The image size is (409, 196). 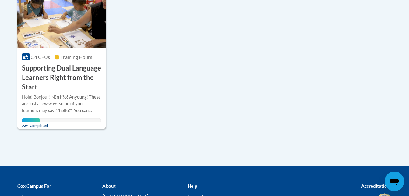 I want to click on b: Help, so click(x=192, y=186).